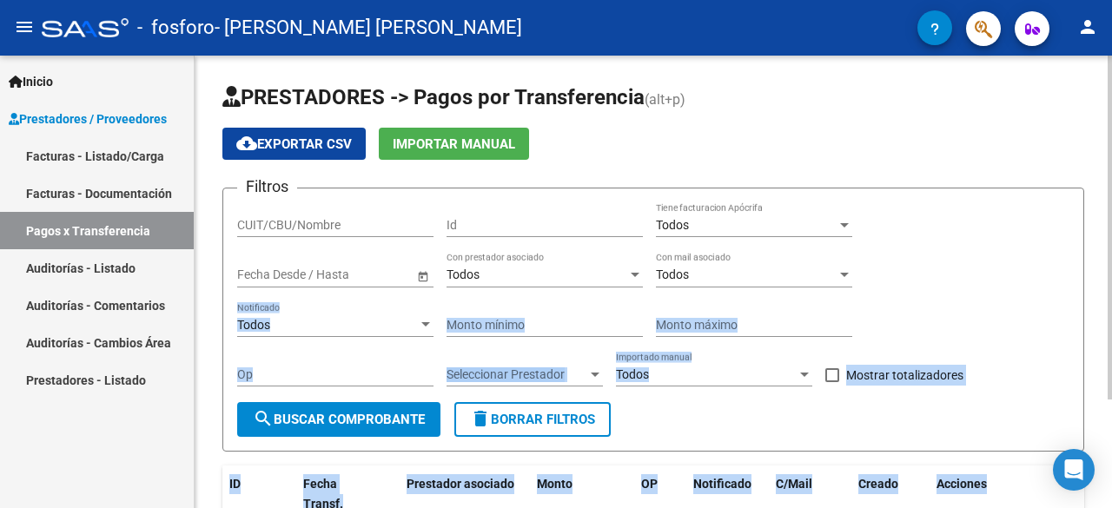 The image size is (1112, 508). I want to click on span: (alt+p), so click(665, 99).